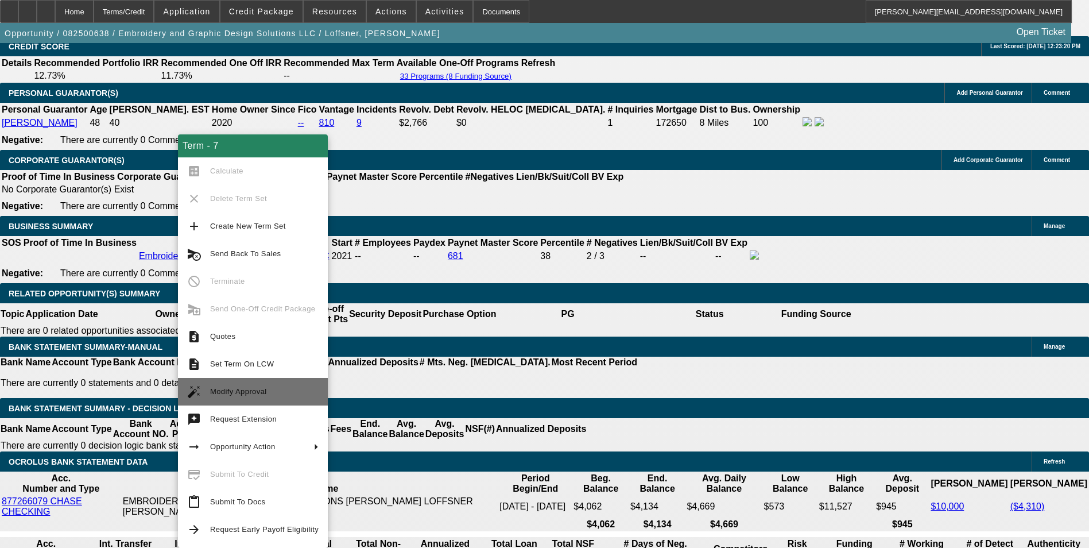 The image size is (1089, 548). I want to click on a: 877266079 CHASE CHECKING, so click(42, 506).